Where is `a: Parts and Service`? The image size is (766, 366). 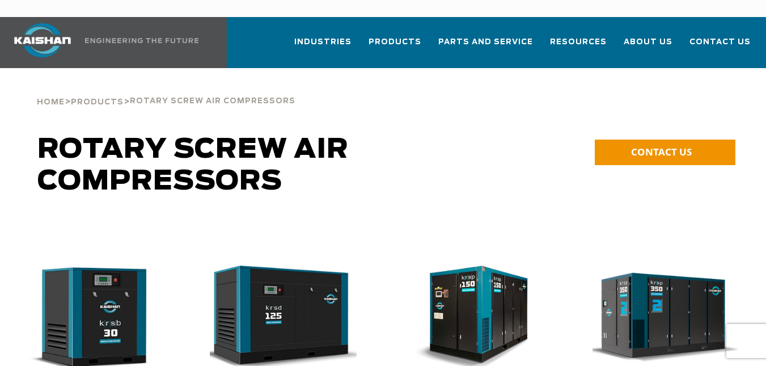
a: Parts and Service is located at coordinates (485, 46).